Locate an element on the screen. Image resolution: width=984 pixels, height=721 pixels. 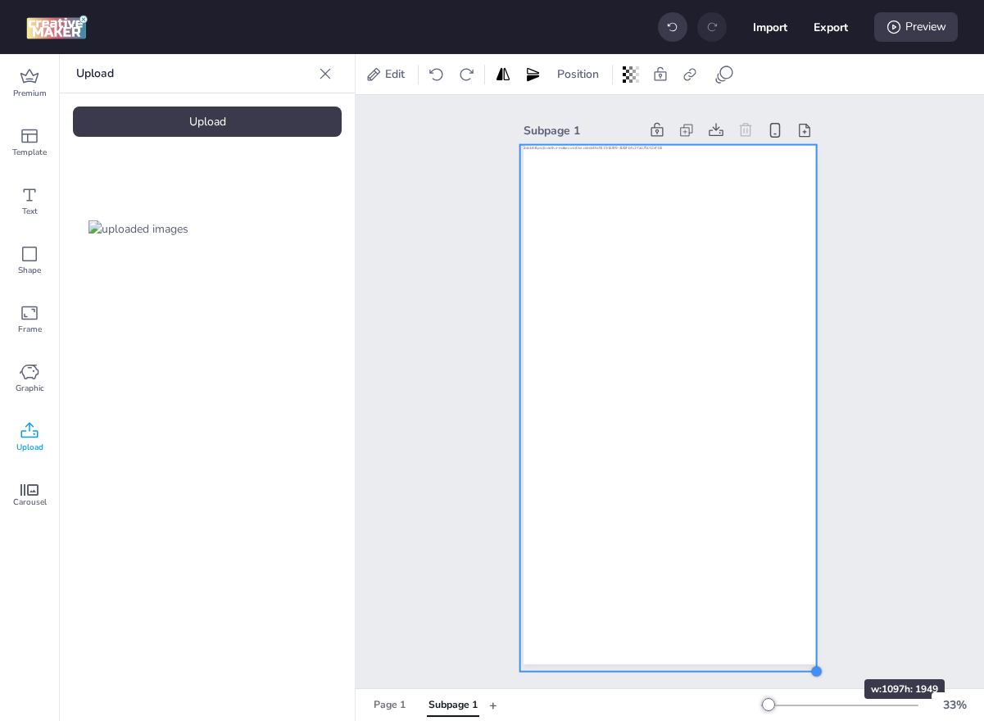
p: Upload is located at coordinates (194, 74).